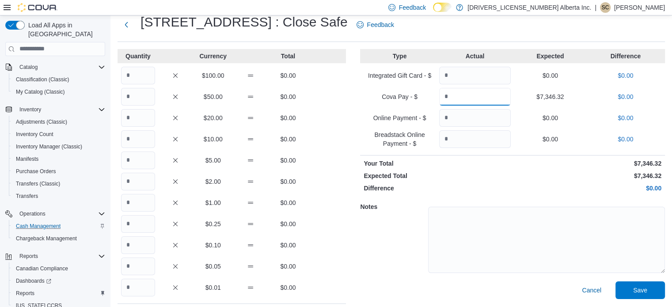  Describe the element at coordinates (59, 171) in the screenshot. I see `button: Purchase Orders` at that location.